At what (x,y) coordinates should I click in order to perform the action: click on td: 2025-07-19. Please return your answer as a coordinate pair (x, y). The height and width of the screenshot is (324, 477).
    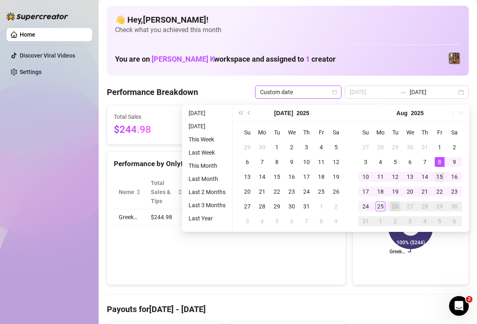
    Looking at the image, I should click on (336, 177).